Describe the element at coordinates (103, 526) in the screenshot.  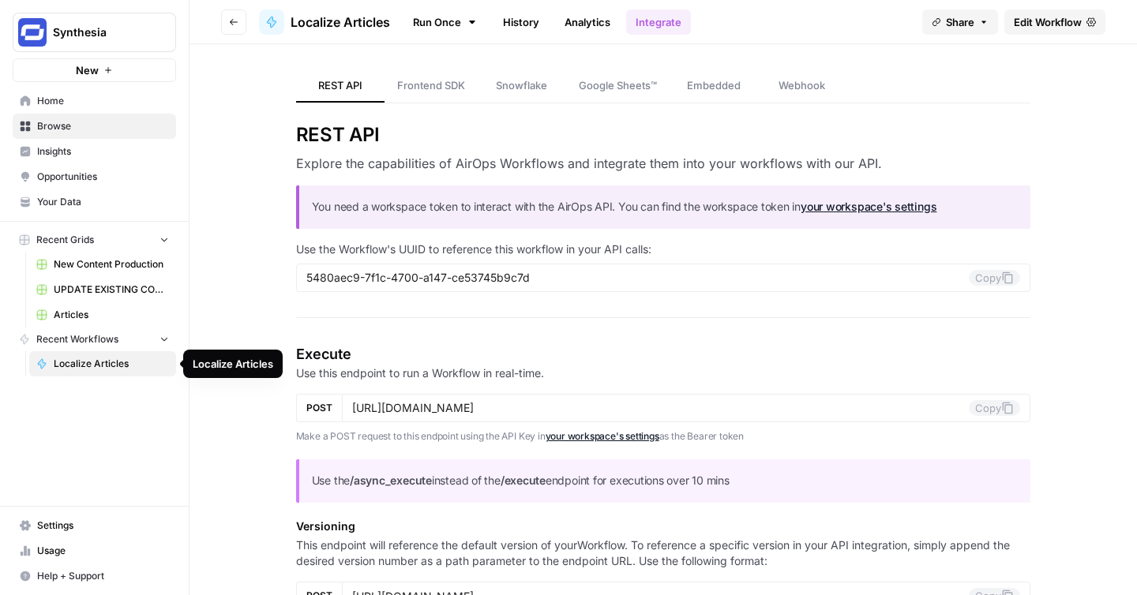
I see `span: Settings` at that location.